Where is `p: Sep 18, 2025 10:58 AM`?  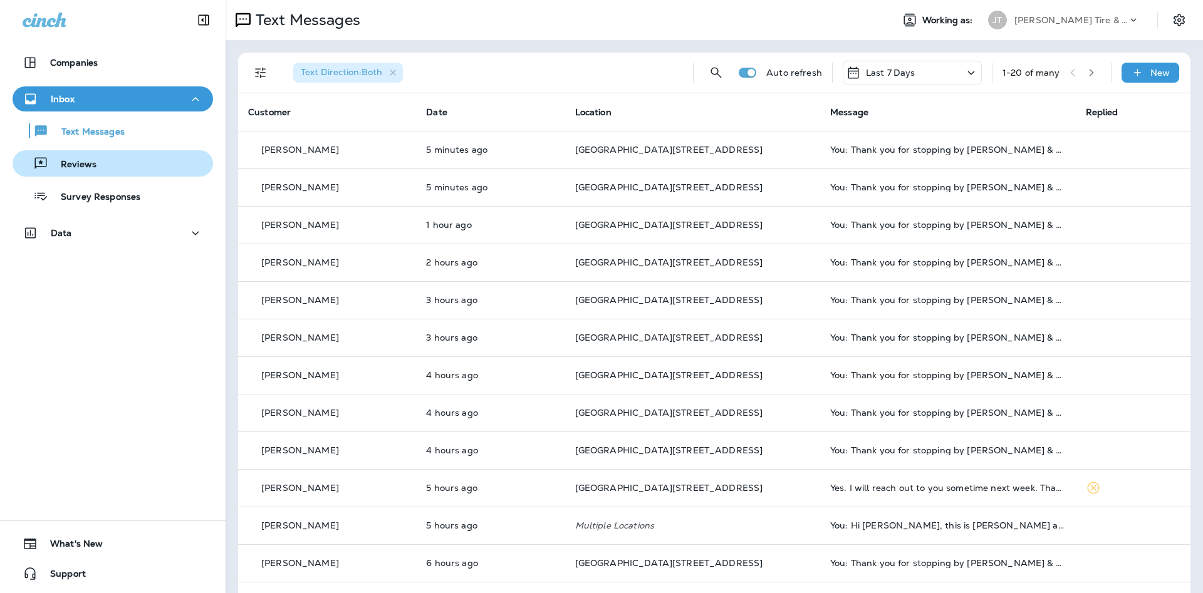
p: Sep 18, 2025 10:58 AM is located at coordinates (490, 563).